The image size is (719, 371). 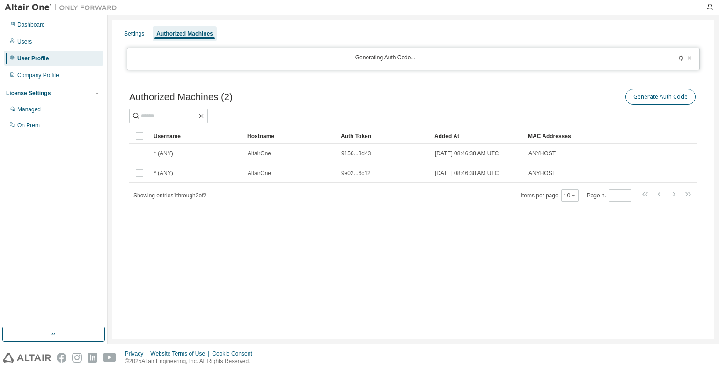 What do you see at coordinates (29, 110) in the screenshot?
I see `div: Managed` at bounding box center [29, 110].